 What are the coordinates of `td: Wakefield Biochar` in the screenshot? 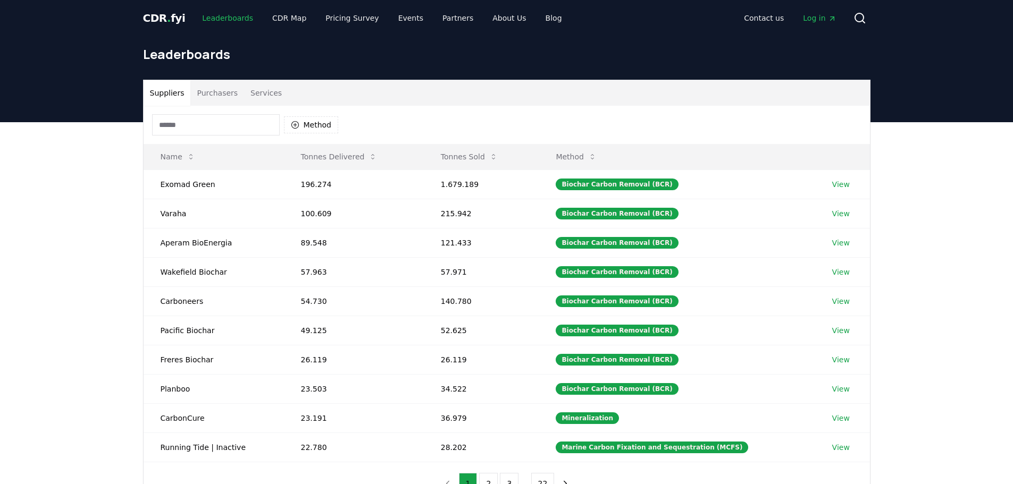 It's located at (214, 272).